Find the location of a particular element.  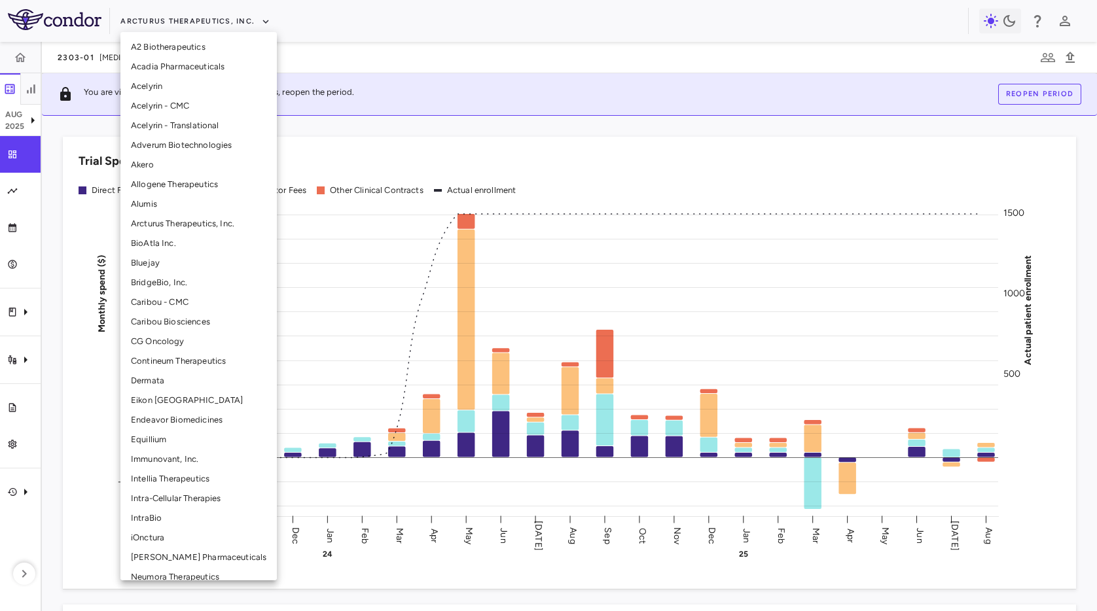

li: Immunovant, Inc. is located at coordinates (198, 459).